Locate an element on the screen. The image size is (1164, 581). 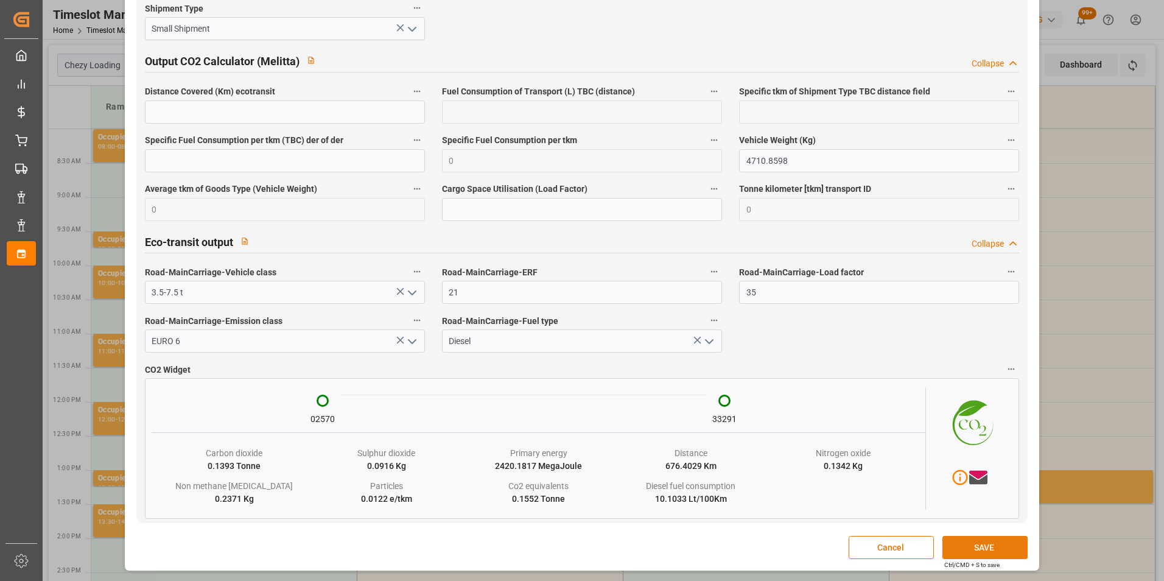
div: 0.2371 Kg is located at coordinates (234, 498).